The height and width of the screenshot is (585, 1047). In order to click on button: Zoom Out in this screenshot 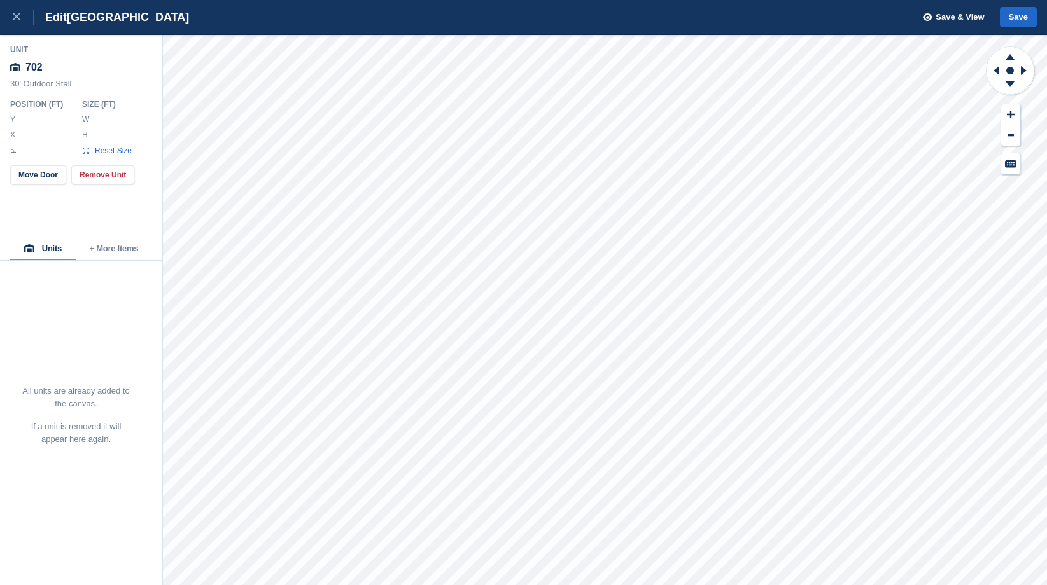, I will do `click(1010, 136)`.